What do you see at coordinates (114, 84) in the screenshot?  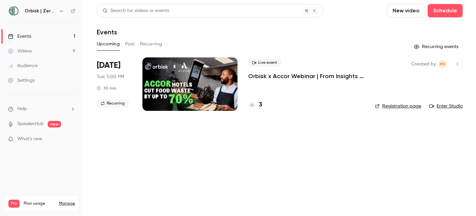 I see `div: Sep 16 Tue, 5:00 PM (Europe/Amsterdam)` at bounding box center [114, 84].